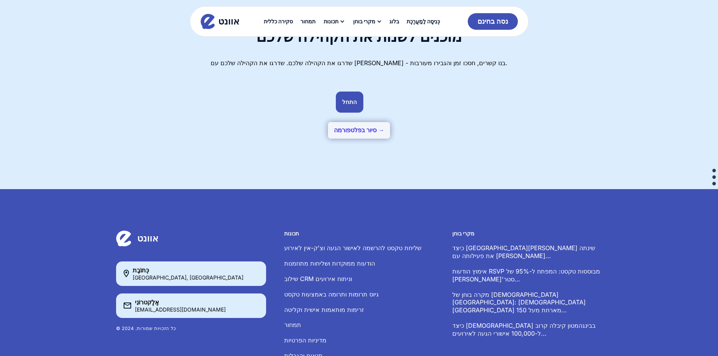 Image resolution: width=718 pixels, height=356 pixels. What do you see at coordinates (394, 21) in the screenshot?
I see `a: בלוג` at bounding box center [394, 21].